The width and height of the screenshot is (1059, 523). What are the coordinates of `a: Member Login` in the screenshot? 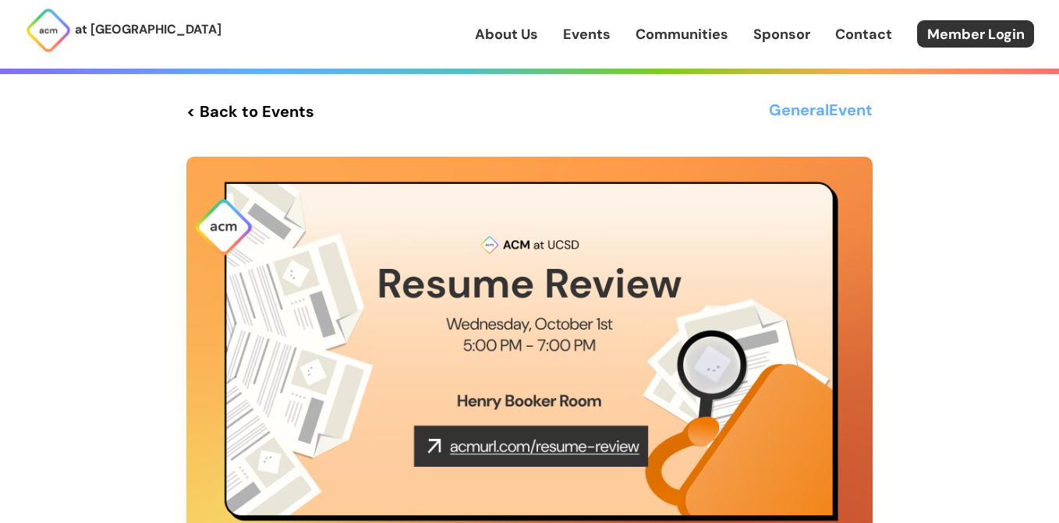 It's located at (976, 34).